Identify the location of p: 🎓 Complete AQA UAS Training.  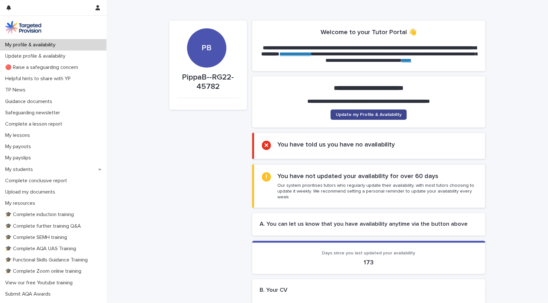
(42, 249).